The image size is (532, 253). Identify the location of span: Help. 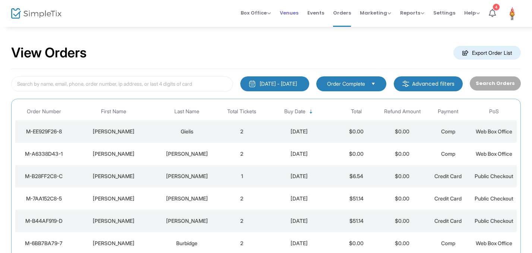
(472, 13).